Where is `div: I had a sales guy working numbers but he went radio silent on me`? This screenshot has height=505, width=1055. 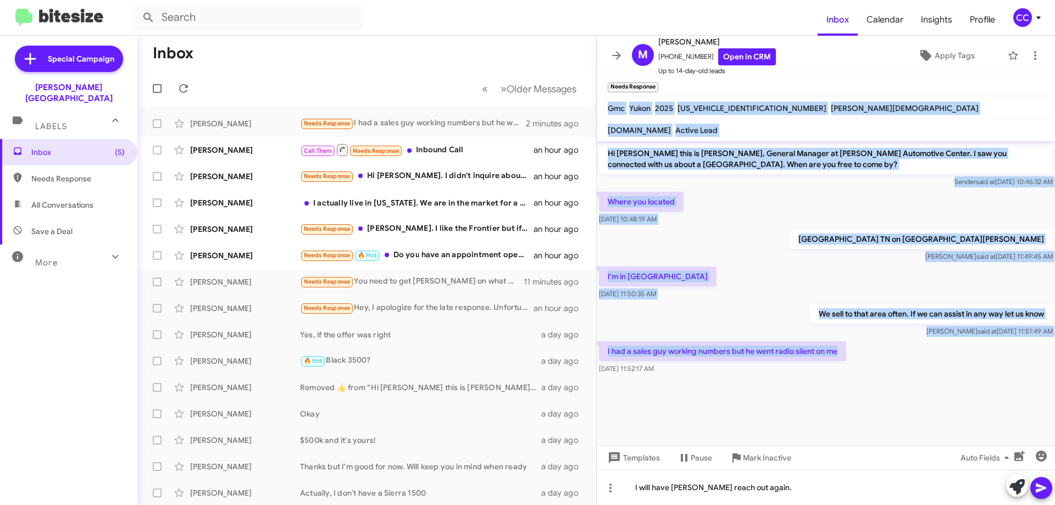 div: I had a sales guy working numbers but he went radio silent on me is located at coordinates (413, 123).